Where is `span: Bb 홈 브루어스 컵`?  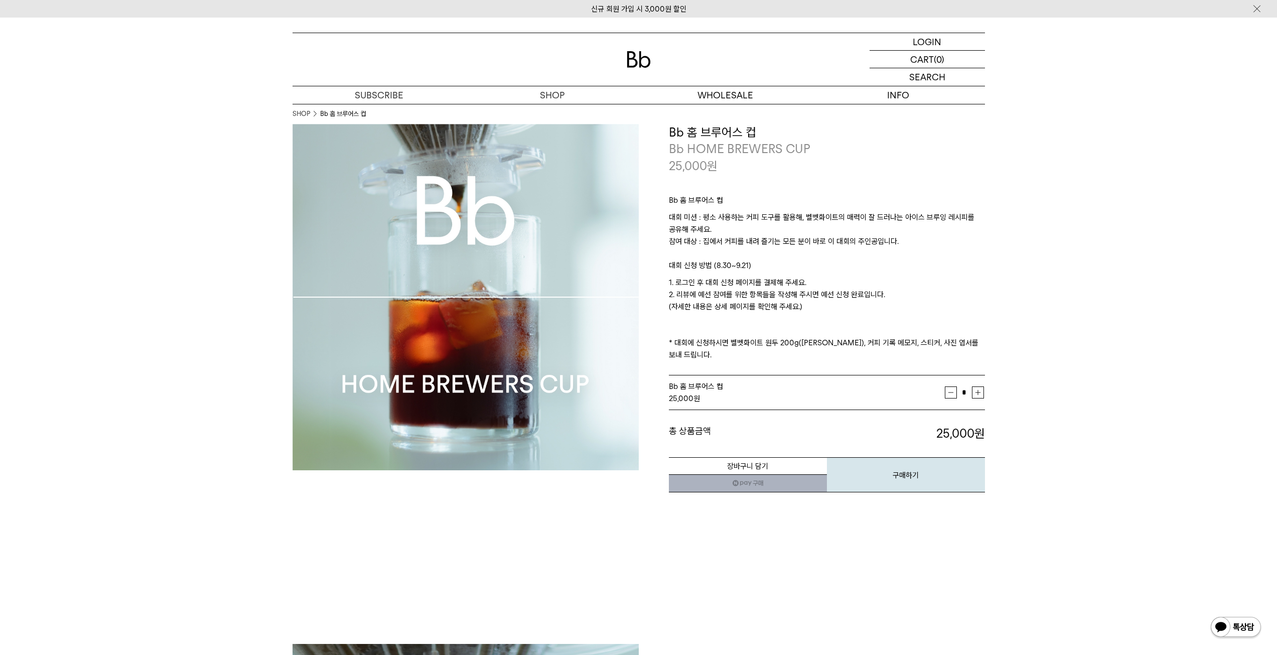 span: Bb 홈 브루어스 컵 is located at coordinates (696, 386).